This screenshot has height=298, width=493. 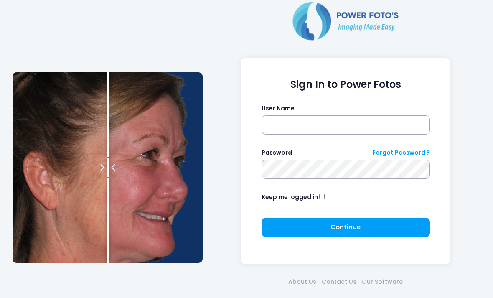 What do you see at coordinates (339, 281) in the screenshot?
I see `a: Contact Us` at bounding box center [339, 281].